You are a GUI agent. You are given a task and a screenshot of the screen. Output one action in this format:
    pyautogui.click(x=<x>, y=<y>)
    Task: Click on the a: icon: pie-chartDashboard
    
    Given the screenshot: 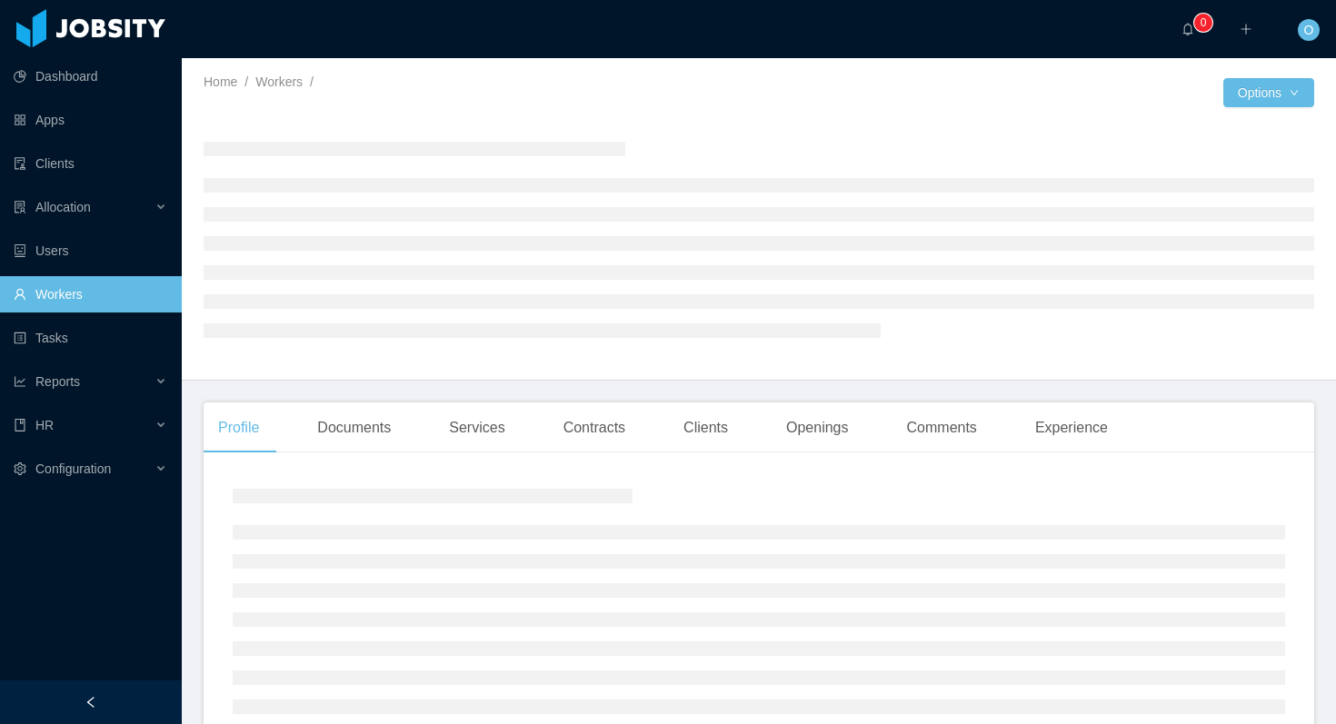 What is the action you would take?
    pyautogui.click(x=90, y=76)
    